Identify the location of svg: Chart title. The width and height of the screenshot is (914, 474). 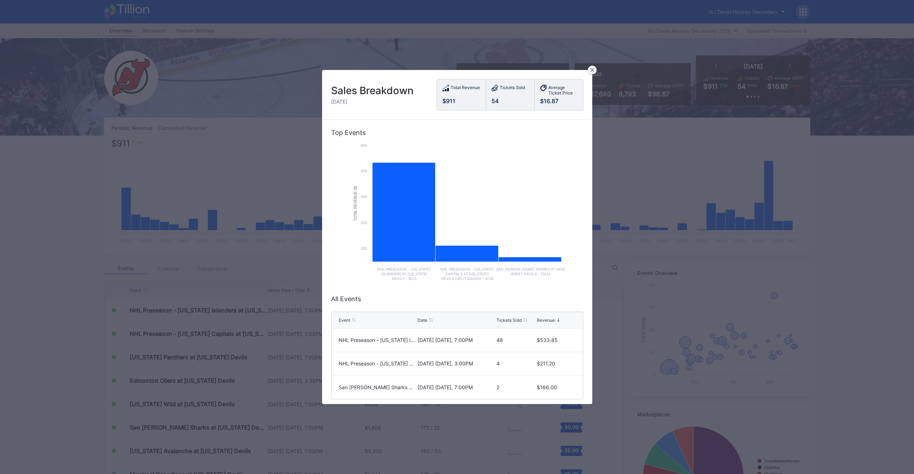
(457, 214).